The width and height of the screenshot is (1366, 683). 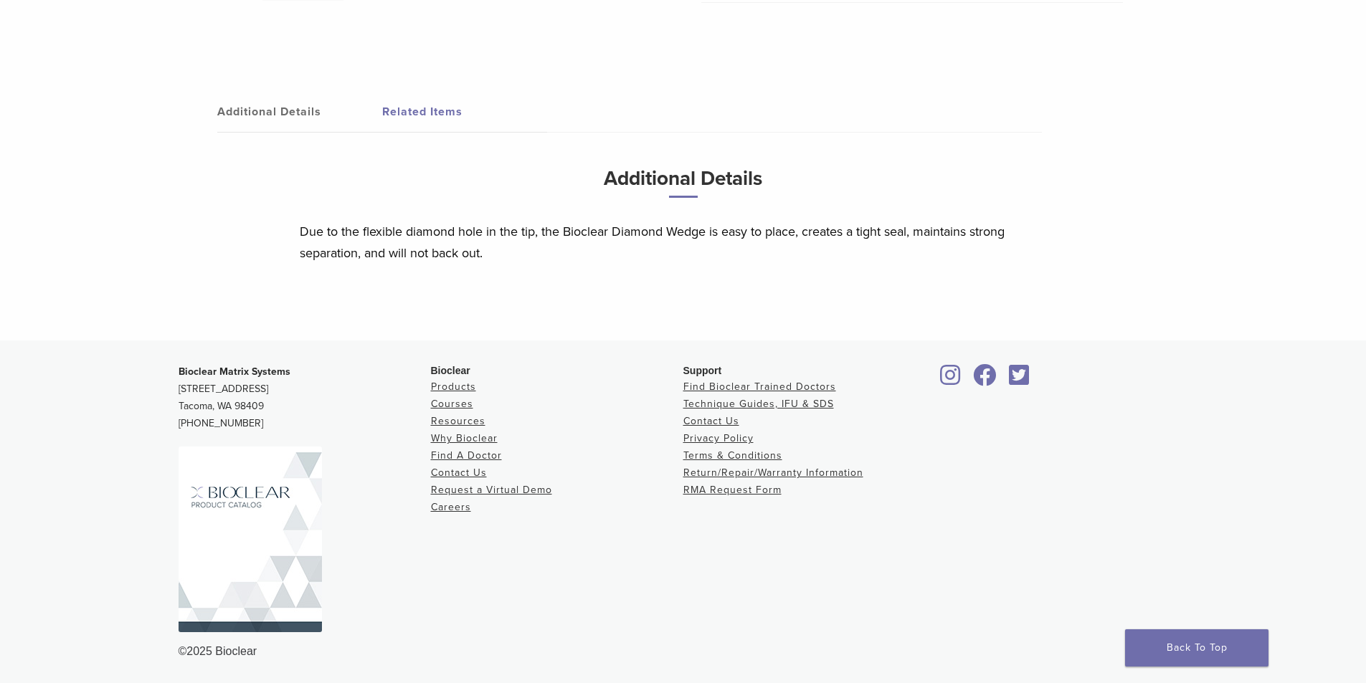 I want to click on p: Due to the flexible diamond hole in the tip, the Bioclear Diamond Wedge is easy to place, creates..., so click(x=683, y=242).